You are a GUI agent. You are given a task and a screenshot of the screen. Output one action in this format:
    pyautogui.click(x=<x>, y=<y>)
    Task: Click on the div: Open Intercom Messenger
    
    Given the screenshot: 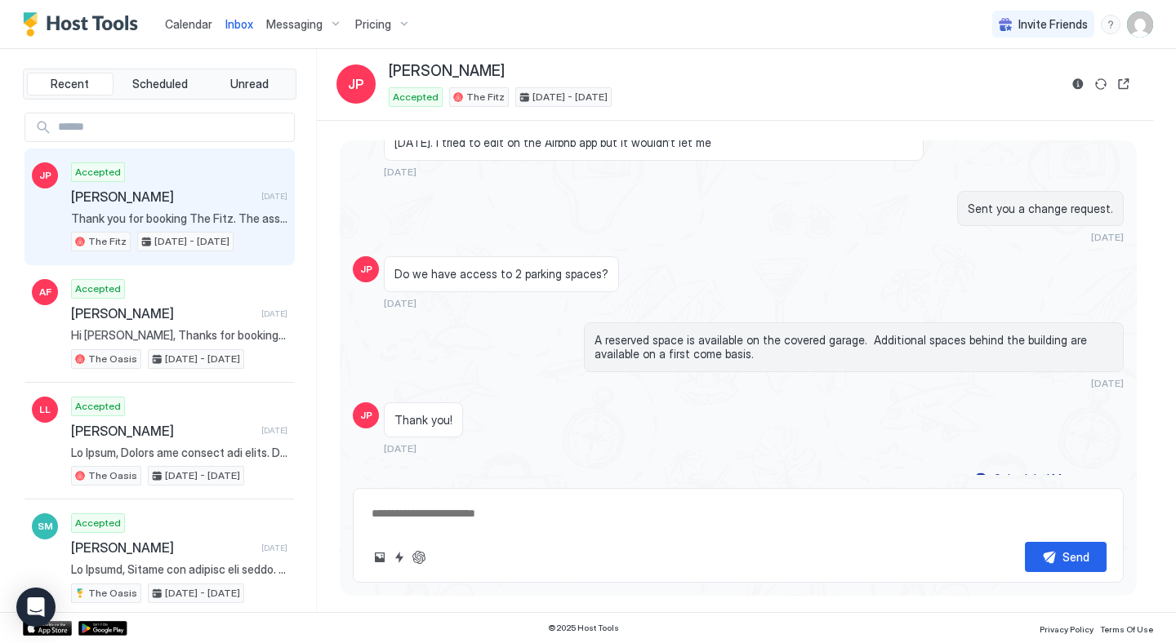 What is the action you would take?
    pyautogui.click(x=36, y=608)
    